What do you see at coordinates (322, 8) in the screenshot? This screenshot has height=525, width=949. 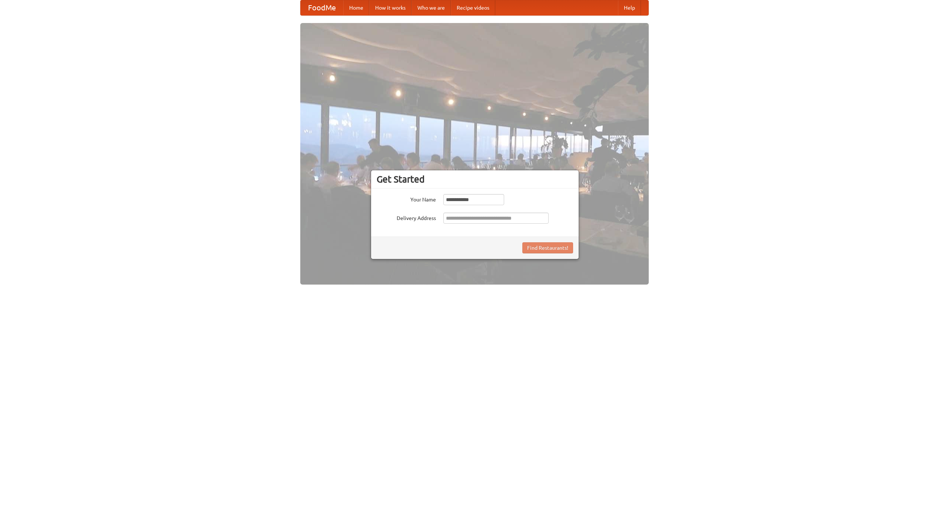 I see `a: FoodMe` at bounding box center [322, 8].